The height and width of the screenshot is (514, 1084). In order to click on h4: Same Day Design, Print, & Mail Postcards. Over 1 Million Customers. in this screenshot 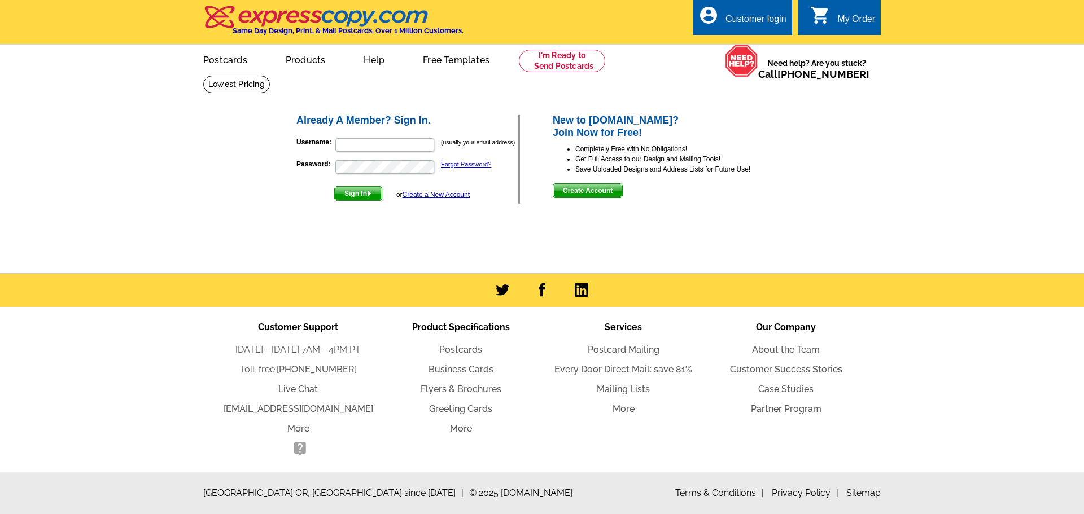, I will do `click(348, 30)`.